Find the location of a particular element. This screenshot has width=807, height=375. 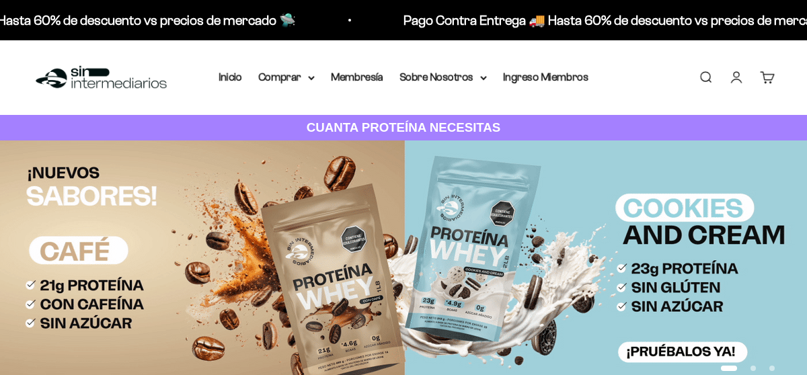

a: Membresía is located at coordinates (357, 77).